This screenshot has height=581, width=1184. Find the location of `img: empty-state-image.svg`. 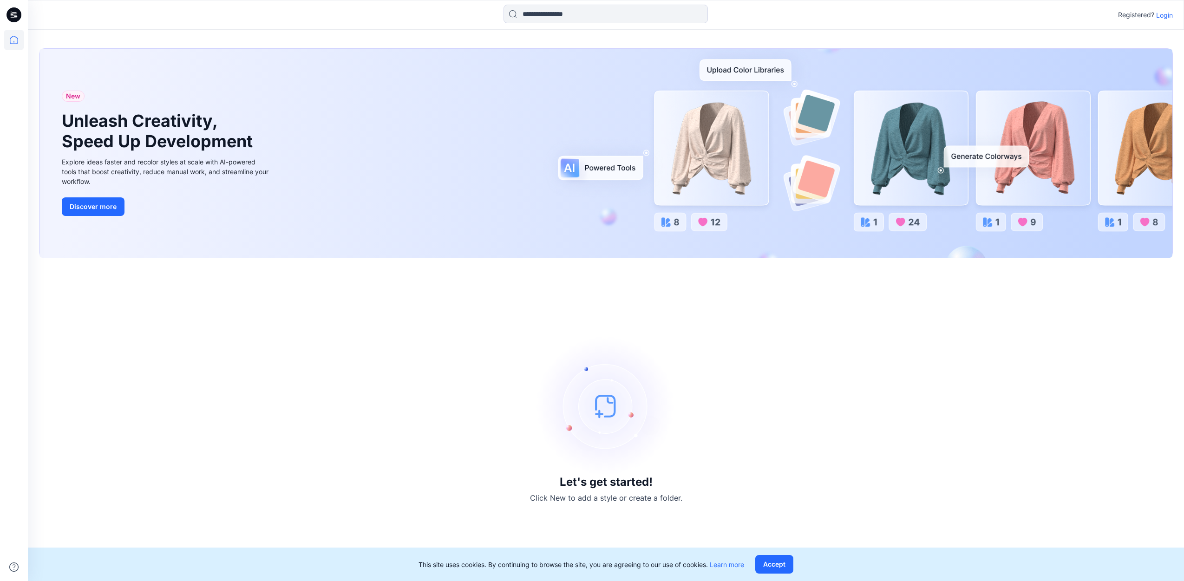

img: empty-state-image.svg is located at coordinates (606, 406).